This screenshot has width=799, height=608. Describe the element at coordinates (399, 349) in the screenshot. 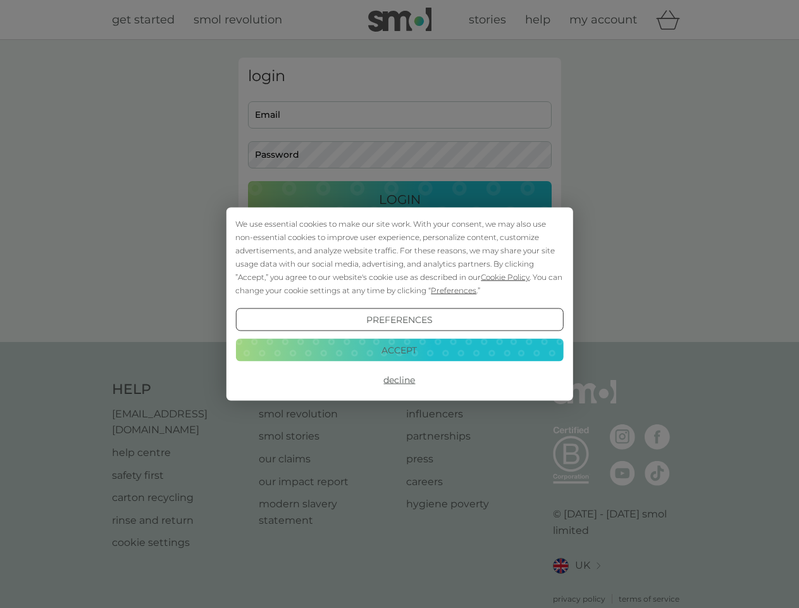

I see `button: Accept` at that location.